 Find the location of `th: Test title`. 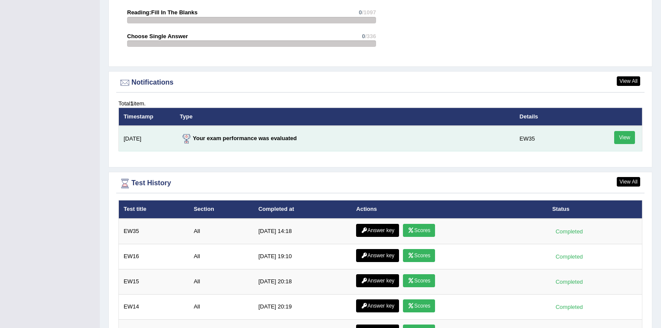

th: Test title is located at coordinates (154, 210).